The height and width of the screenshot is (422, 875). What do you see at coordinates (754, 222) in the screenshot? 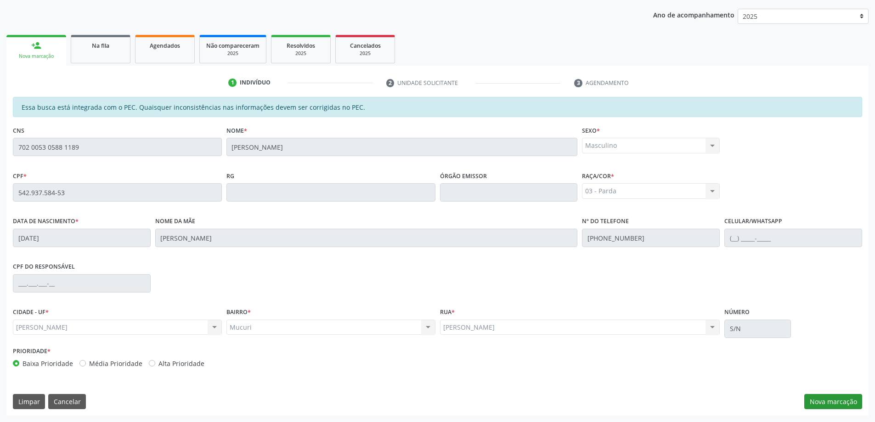
I see `label: Celular/WhatsApp` at bounding box center [754, 222].